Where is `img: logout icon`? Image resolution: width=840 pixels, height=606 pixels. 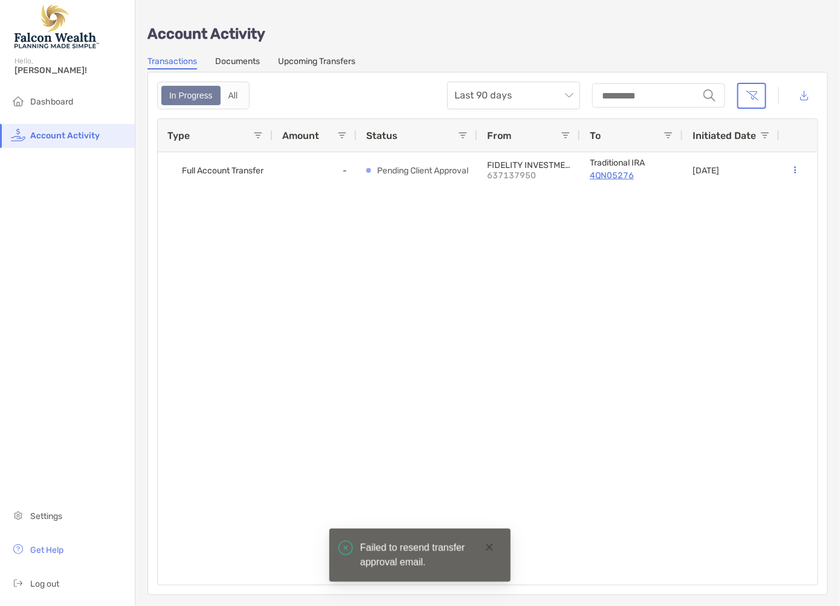
img: logout icon is located at coordinates (18, 583).